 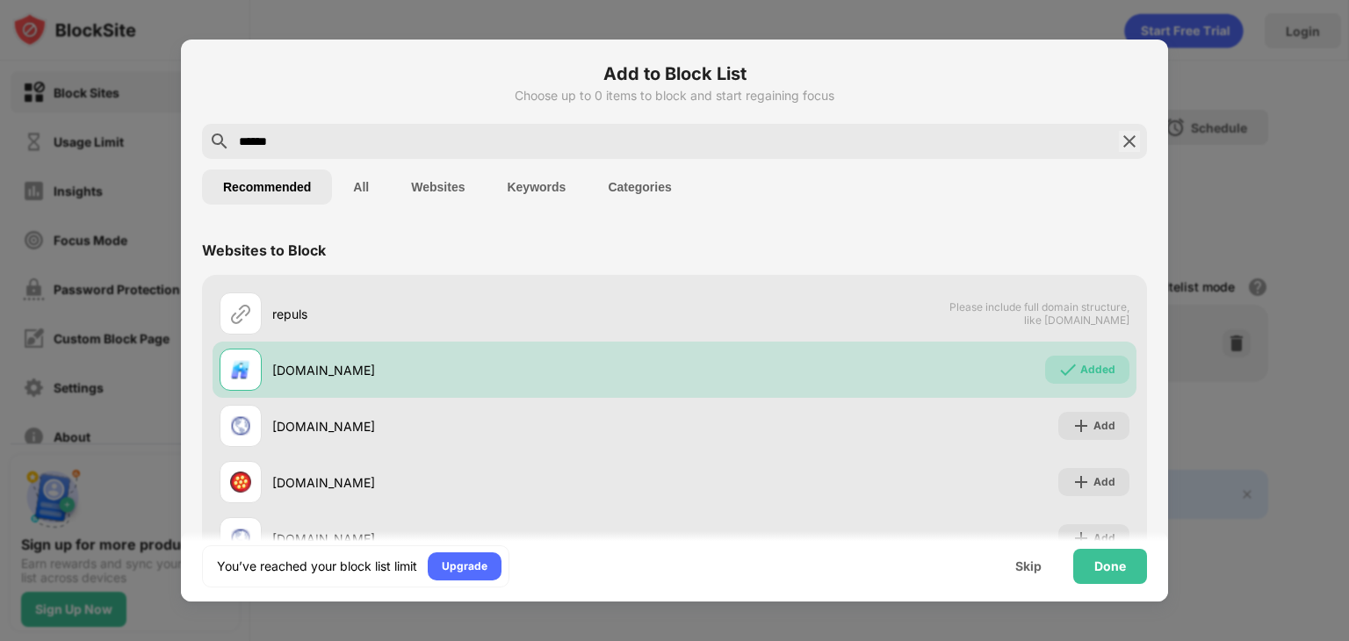 What do you see at coordinates (361, 187) in the screenshot?
I see `button: All` at bounding box center [361, 187].